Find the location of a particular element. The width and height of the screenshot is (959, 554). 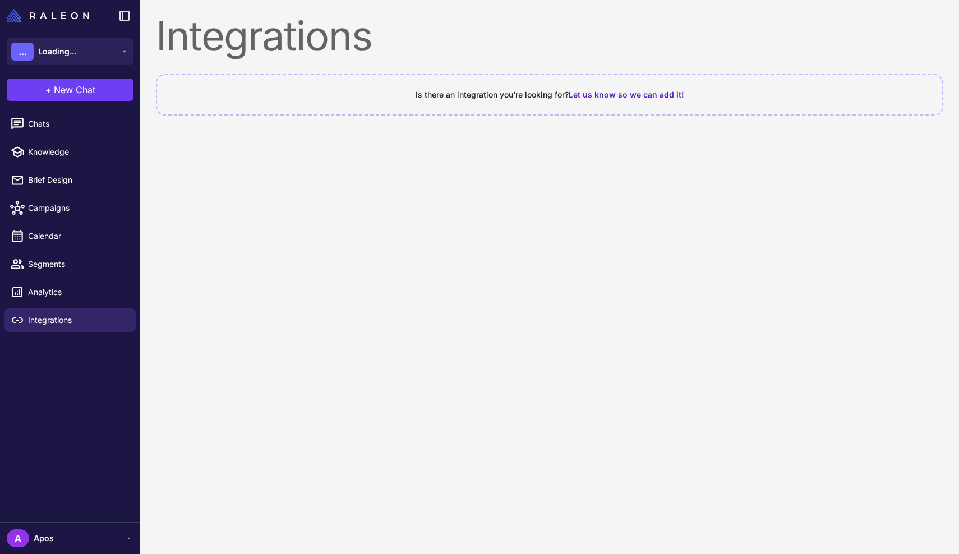

a: Calendar is located at coordinates (70, 236).